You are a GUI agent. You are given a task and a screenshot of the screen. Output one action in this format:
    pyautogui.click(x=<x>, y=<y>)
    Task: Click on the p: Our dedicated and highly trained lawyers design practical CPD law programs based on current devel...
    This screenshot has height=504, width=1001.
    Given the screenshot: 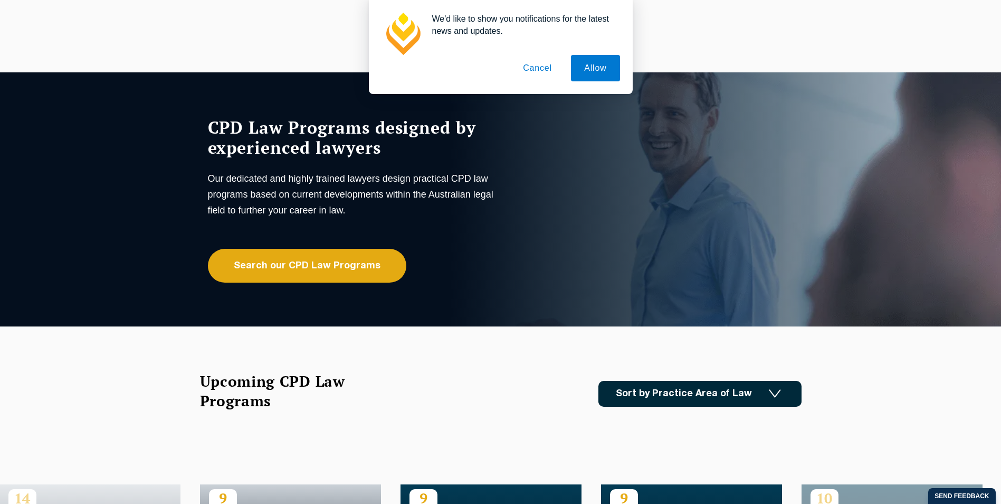 What is the action you would take?
    pyautogui.click(x=353, y=194)
    